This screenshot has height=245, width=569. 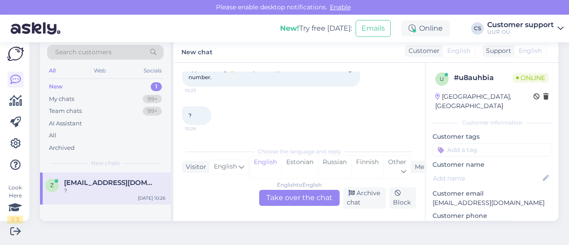 I want to click on div: English, so click(x=265, y=167).